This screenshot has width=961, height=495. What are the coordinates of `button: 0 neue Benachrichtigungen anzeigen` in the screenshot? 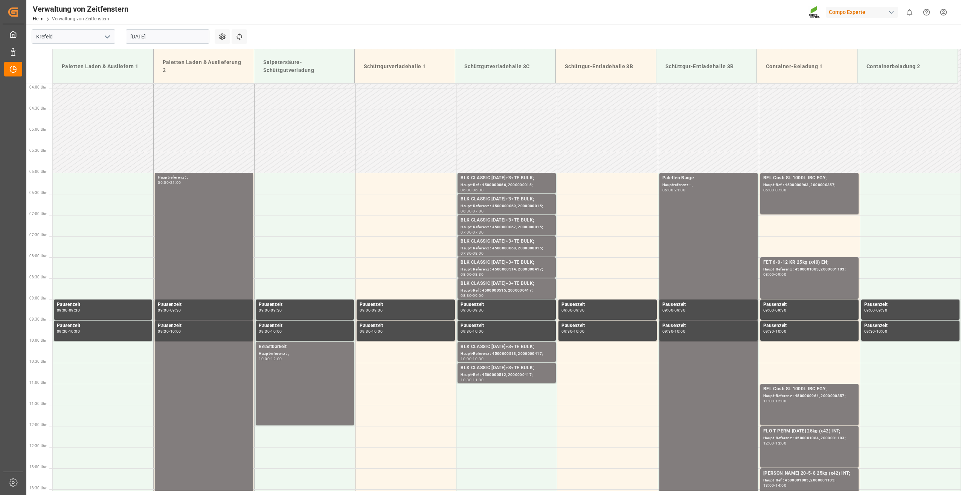 It's located at (909, 12).